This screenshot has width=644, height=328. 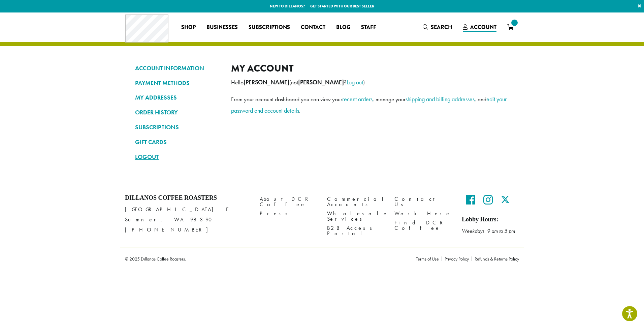 What do you see at coordinates (355, 82) in the screenshot?
I see `a: Log out` at bounding box center [355, 82].